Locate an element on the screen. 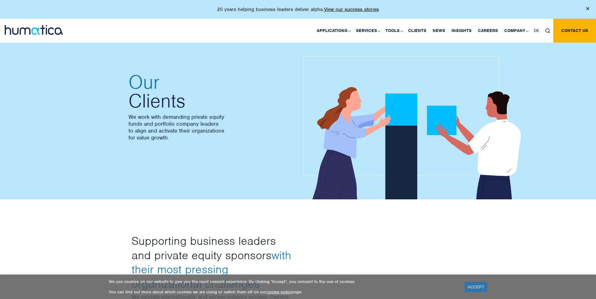  h2: Clients is located at coordinates (210, 92).